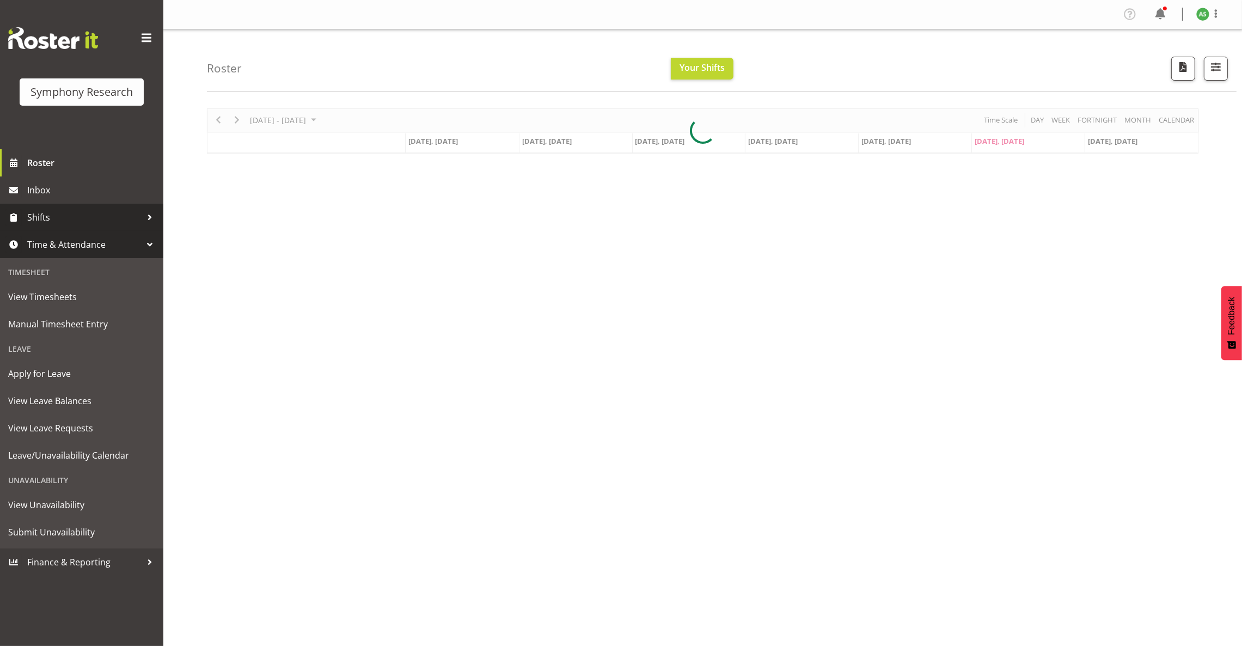 The height and width of the screenshot is (646, 1242). What do you see at coordinates (1216, 69) in the screenshot?
I see `button: Filter Shifts` at bounding box center [1216, 69].